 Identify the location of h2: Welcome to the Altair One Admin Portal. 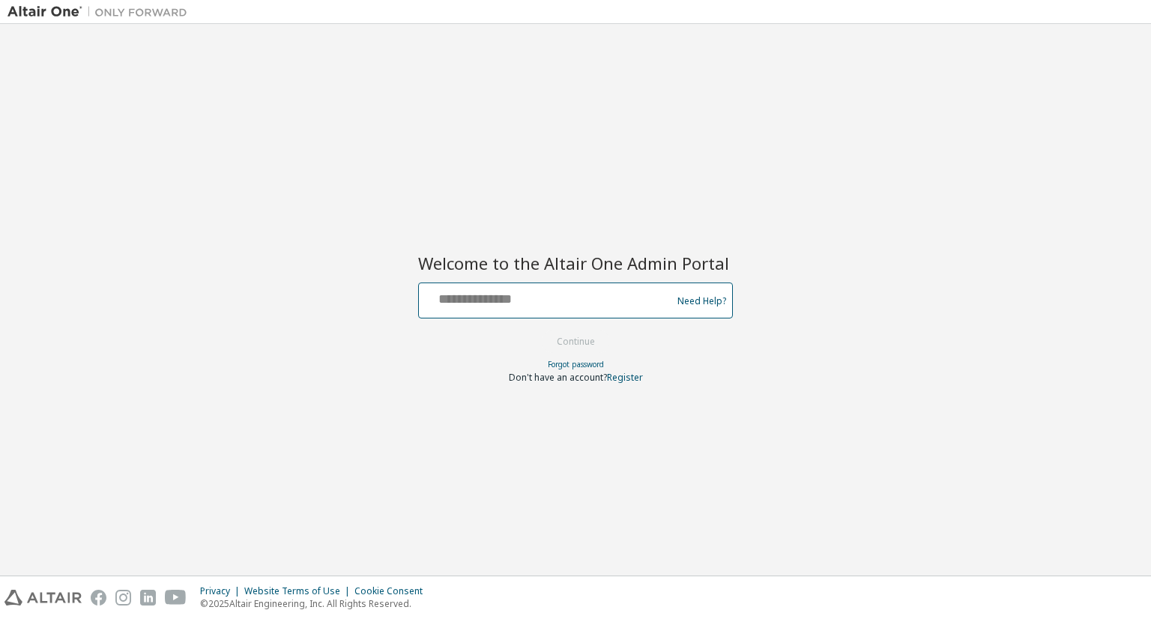
(575, 263).